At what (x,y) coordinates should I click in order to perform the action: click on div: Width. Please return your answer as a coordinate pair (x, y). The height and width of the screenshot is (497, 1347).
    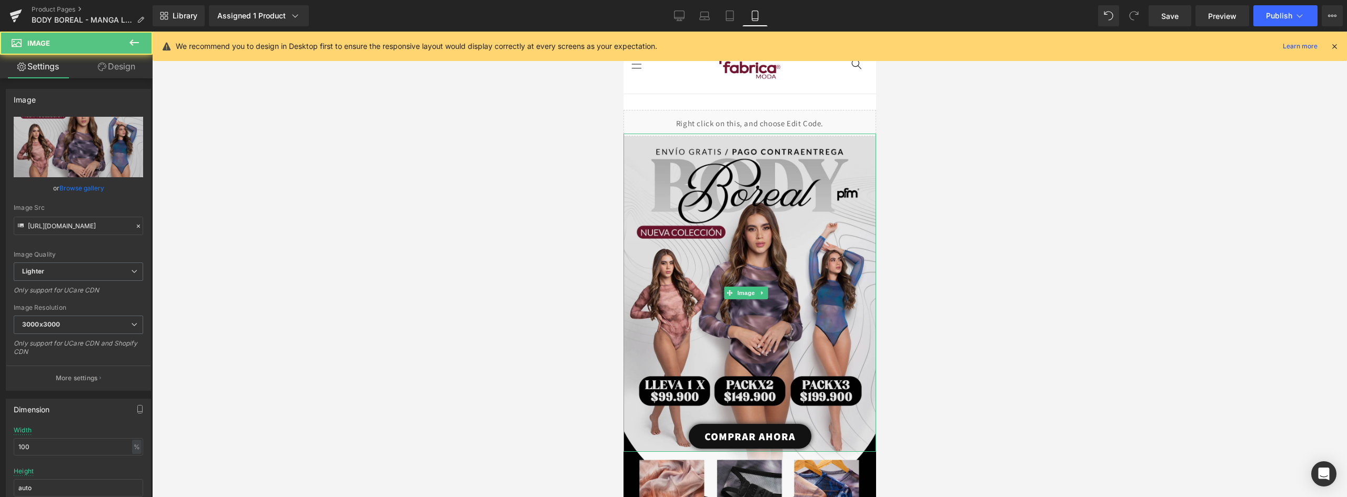
    Looking at the image, I should click on (23, 430).